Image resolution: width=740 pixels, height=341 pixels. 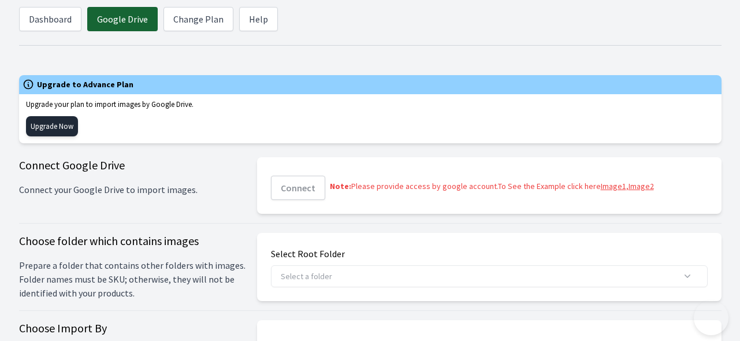 What do you see at coordinates (198, 19) in the screenshot?
I see `a: Change Plan` at bounding box center [198, 19].